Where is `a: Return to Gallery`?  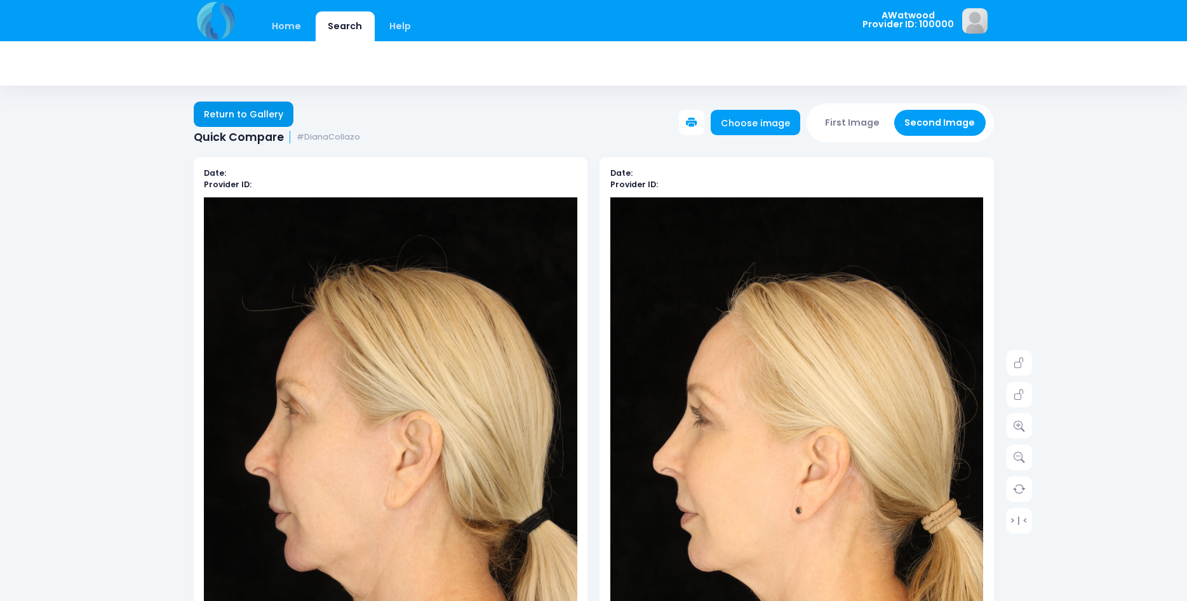 a: Return to Gallery is located at coordinates (244, 114).